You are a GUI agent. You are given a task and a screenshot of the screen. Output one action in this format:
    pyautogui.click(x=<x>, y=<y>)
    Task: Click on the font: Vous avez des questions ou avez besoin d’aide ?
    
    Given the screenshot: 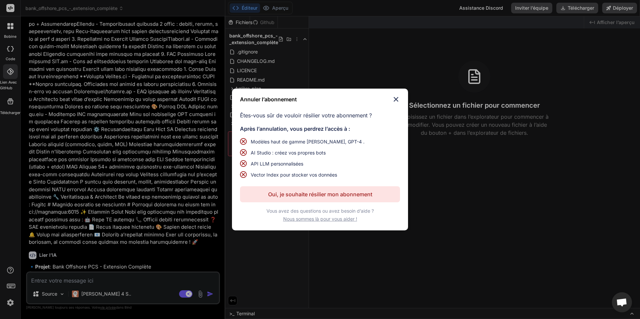 What is the action you would take?
    pyautogui.click(x=320, y=211)
    